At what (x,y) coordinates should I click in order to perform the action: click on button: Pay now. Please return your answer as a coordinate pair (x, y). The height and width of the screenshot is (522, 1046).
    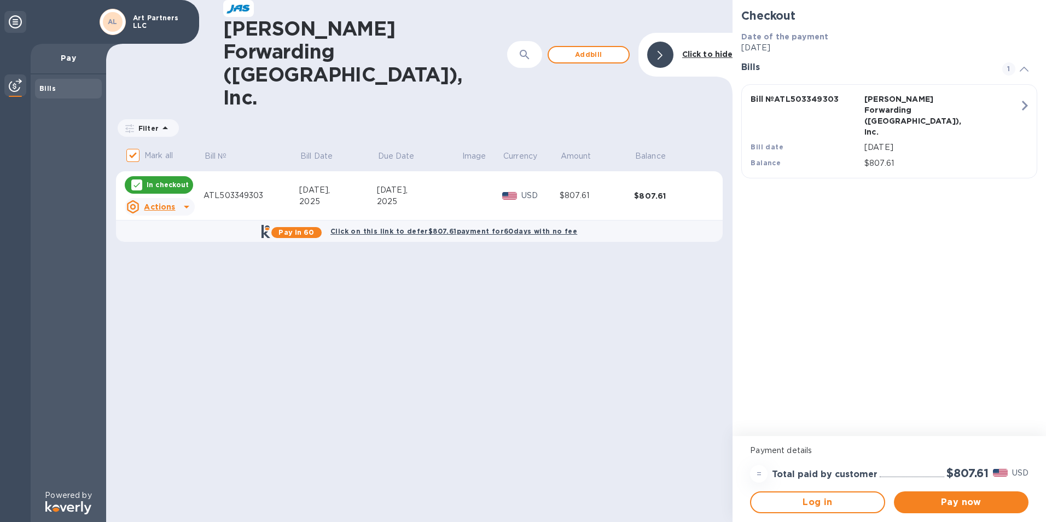
    Looking at the image, I should click on (961, 502).